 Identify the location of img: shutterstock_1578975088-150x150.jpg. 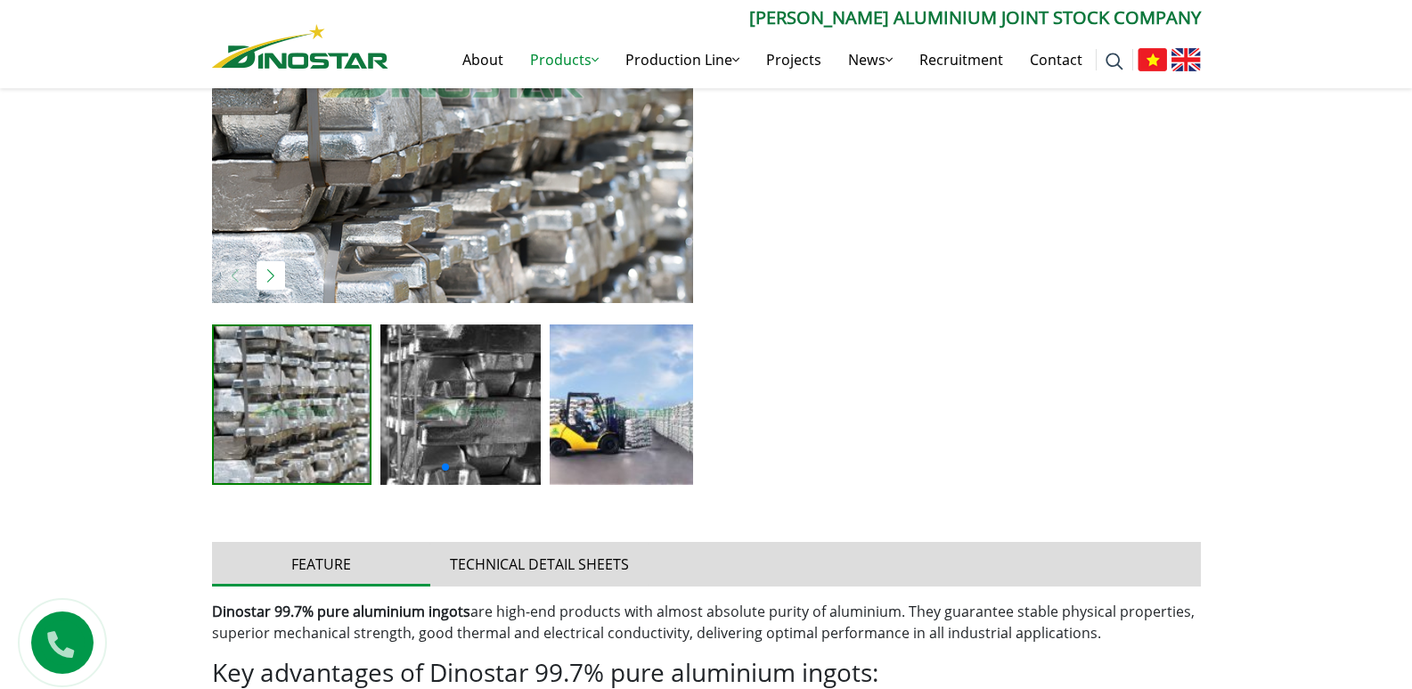
(292, 404).